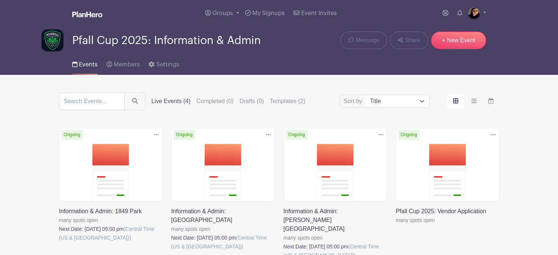 The width and height of the screenshot is (558, 255). What do you see at coordinates (88, 65) in the screenshot?
I see `span: Events` at bounding box center [88, 65].